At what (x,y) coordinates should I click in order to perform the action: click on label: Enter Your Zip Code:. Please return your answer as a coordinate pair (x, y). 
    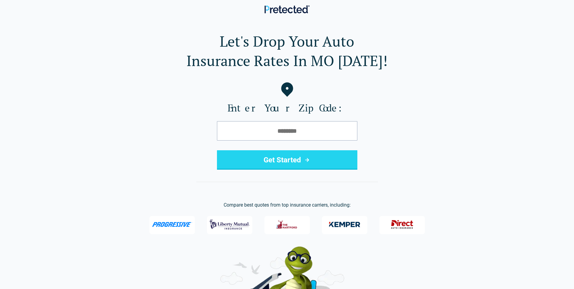
    Looking at the image, I should click on (287, 108).